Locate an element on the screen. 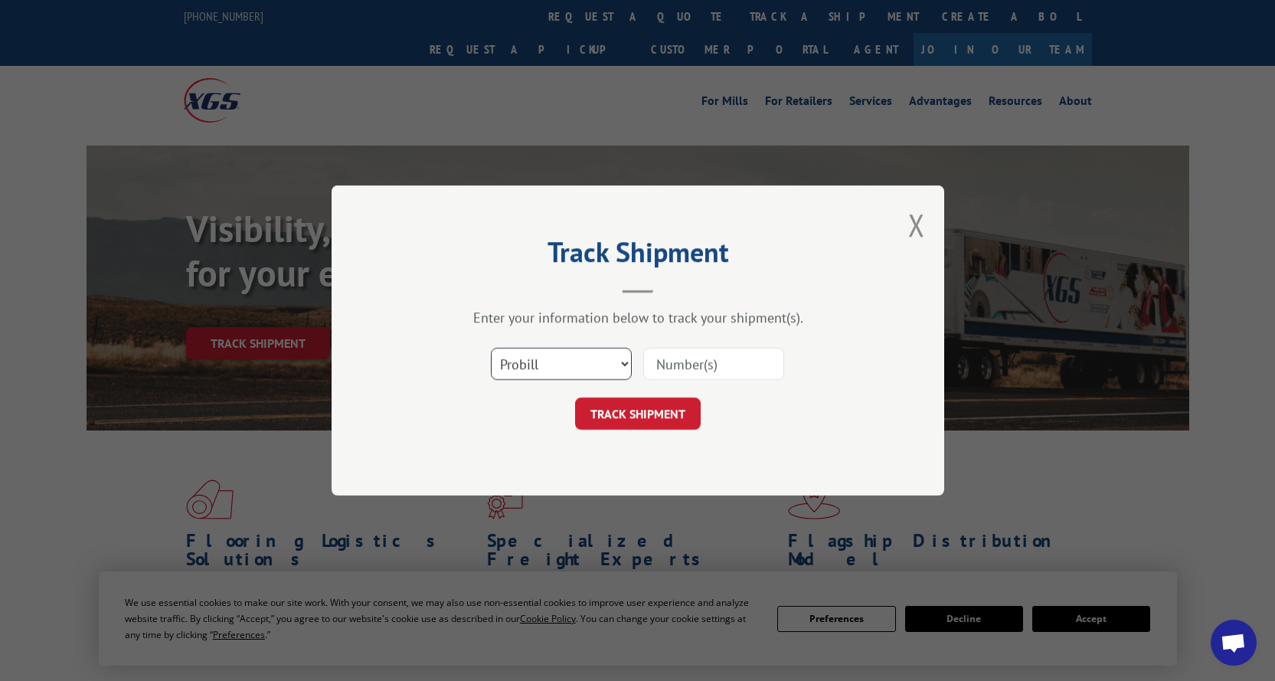  button: Close modal is located at coordinates (917, 224).